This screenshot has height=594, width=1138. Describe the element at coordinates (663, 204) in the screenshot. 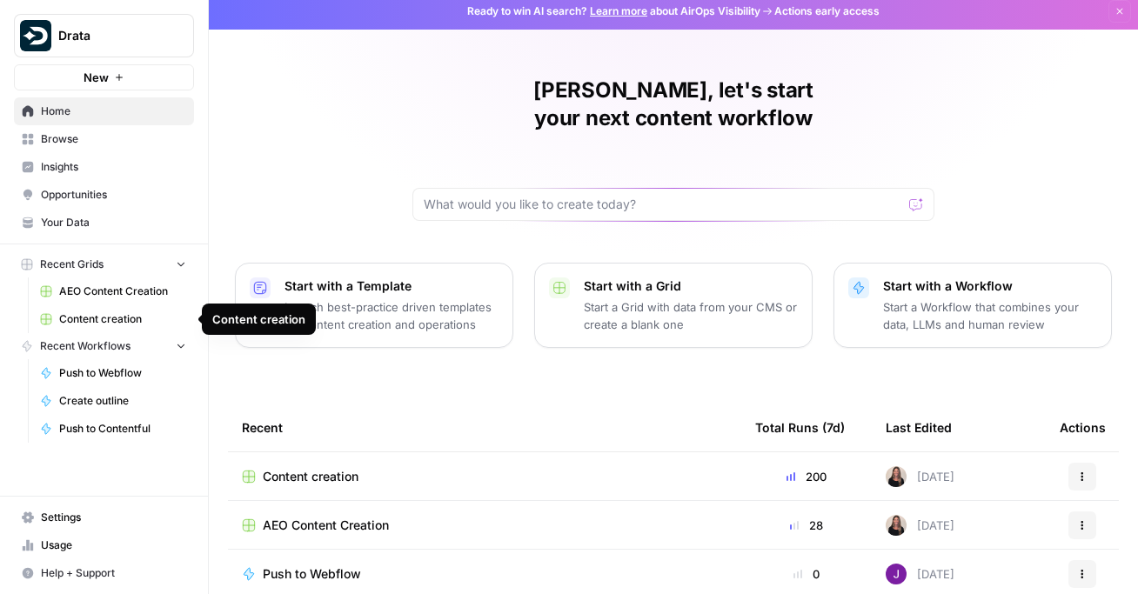

I see `input: What would you like to create today?` at that location.